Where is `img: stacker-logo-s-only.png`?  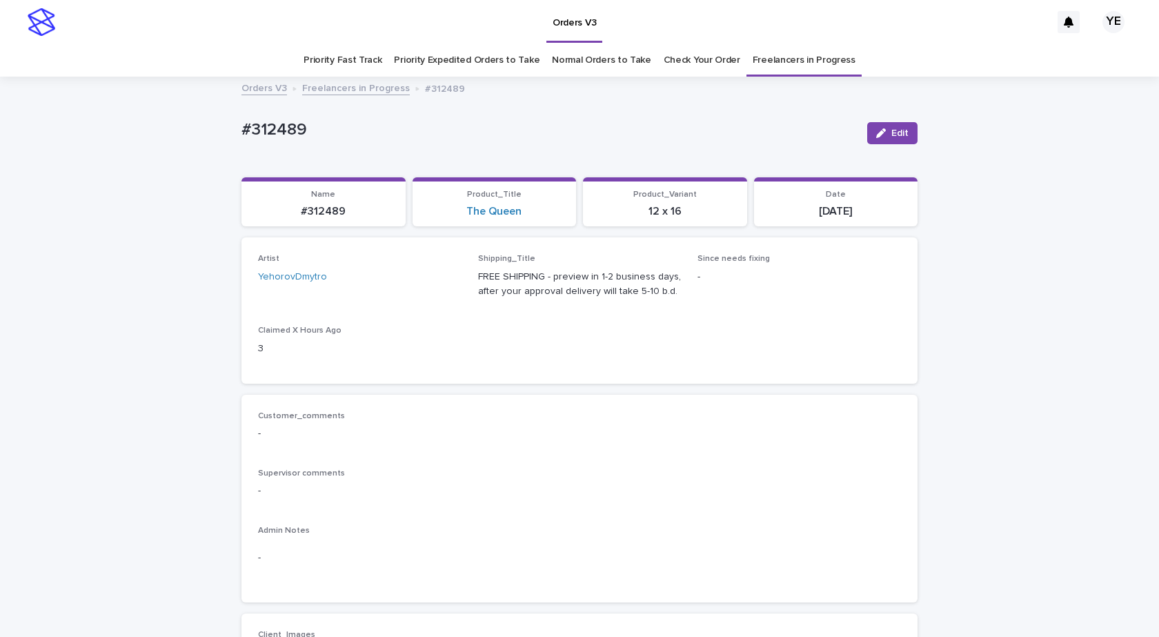 img: stacker-logo-s-only.png is located at coordinates (41, 22).